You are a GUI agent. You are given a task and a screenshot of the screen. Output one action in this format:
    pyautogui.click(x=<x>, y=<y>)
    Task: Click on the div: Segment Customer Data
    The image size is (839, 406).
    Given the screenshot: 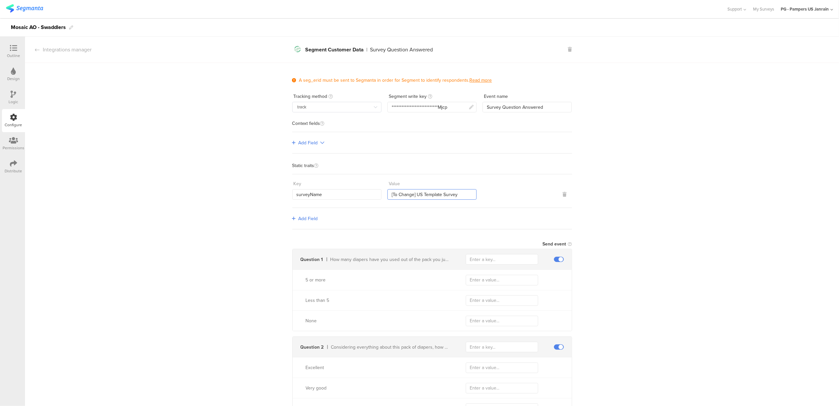 What is the action you would take?
    pyautogui.click(x=335, y=50)
    